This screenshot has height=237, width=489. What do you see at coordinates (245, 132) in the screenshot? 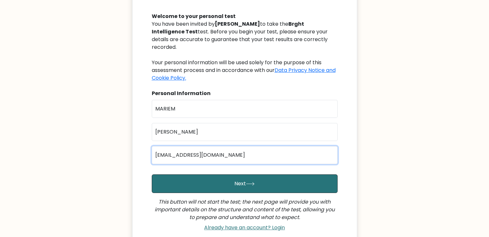
I see `input: Last name` at bounding box center [245, 132].